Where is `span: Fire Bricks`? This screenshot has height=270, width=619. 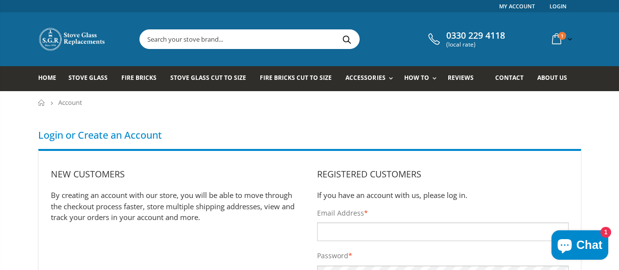
span: Fire Bricks is located at coordinates (139, 77).